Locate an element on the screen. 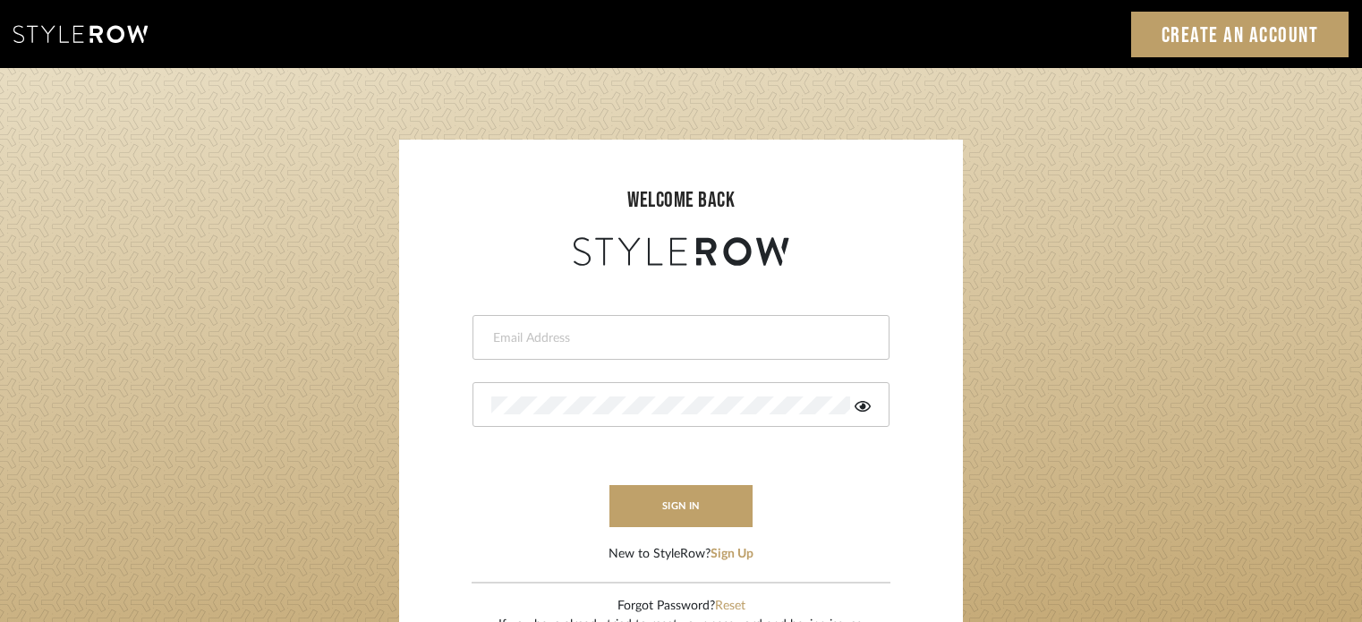 The height and width of the screenshot is (622, 1362). div: welcome back is located at coordinates (681, 200).